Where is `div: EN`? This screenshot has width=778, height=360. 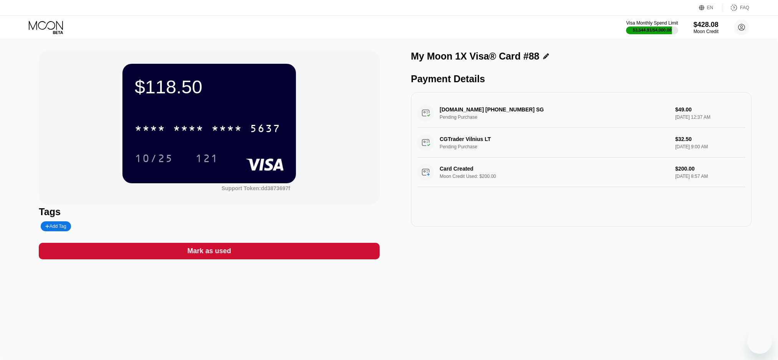
div: EN is located at coordinates (710, 8).